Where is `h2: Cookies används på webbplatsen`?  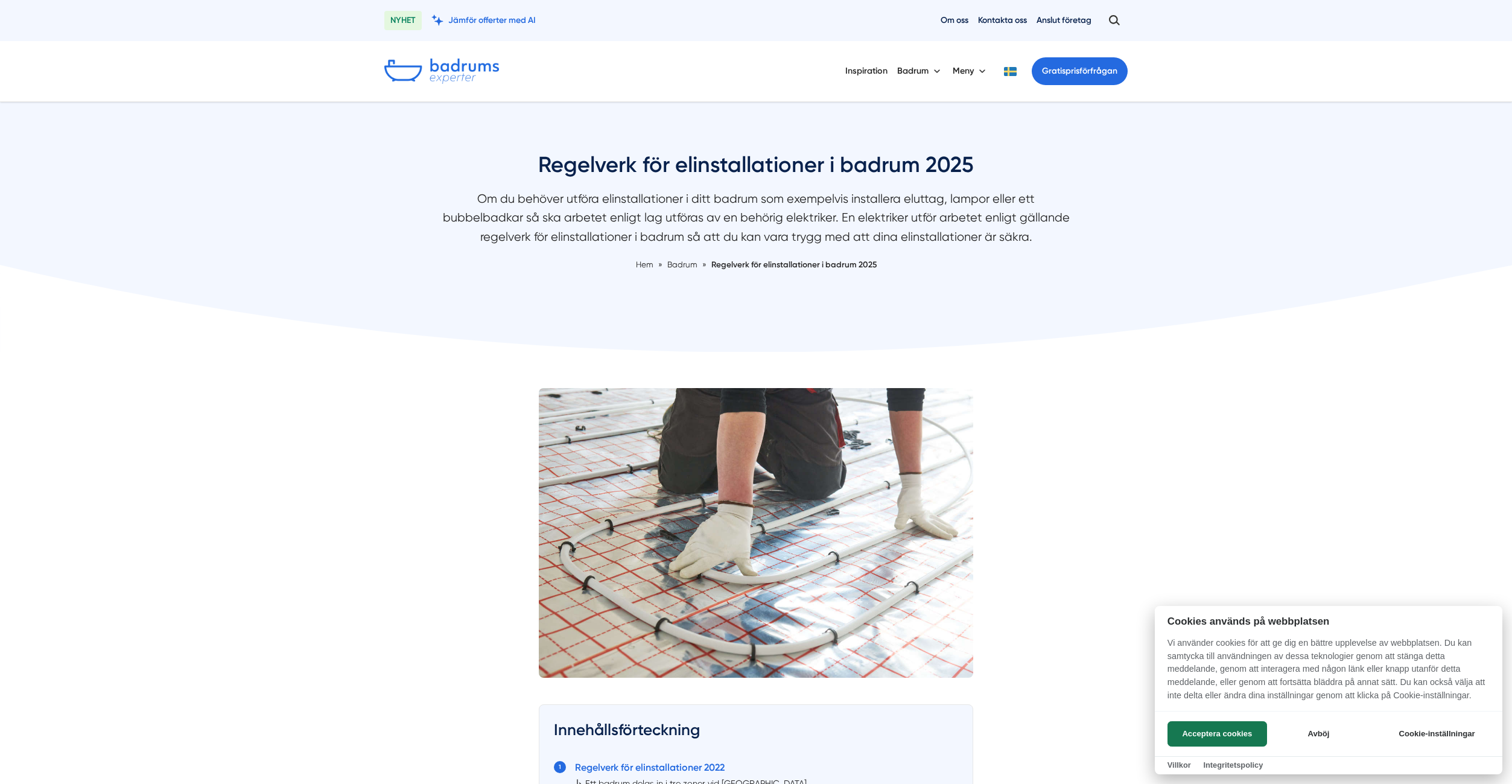
h2: Cookies används på webbplatsen is located at coordinates (1329, 620).